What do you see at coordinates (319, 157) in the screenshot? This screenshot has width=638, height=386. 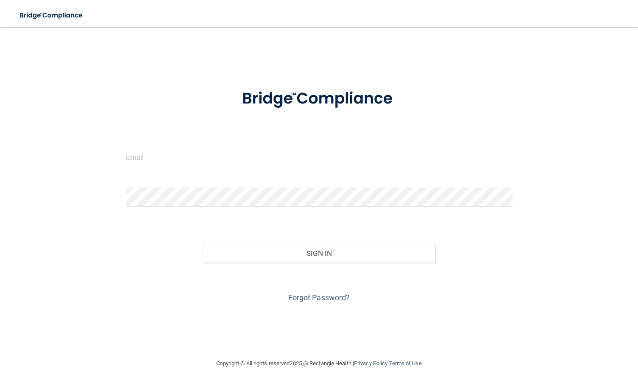 I see `input: Email` at bounding box center [319, 157].